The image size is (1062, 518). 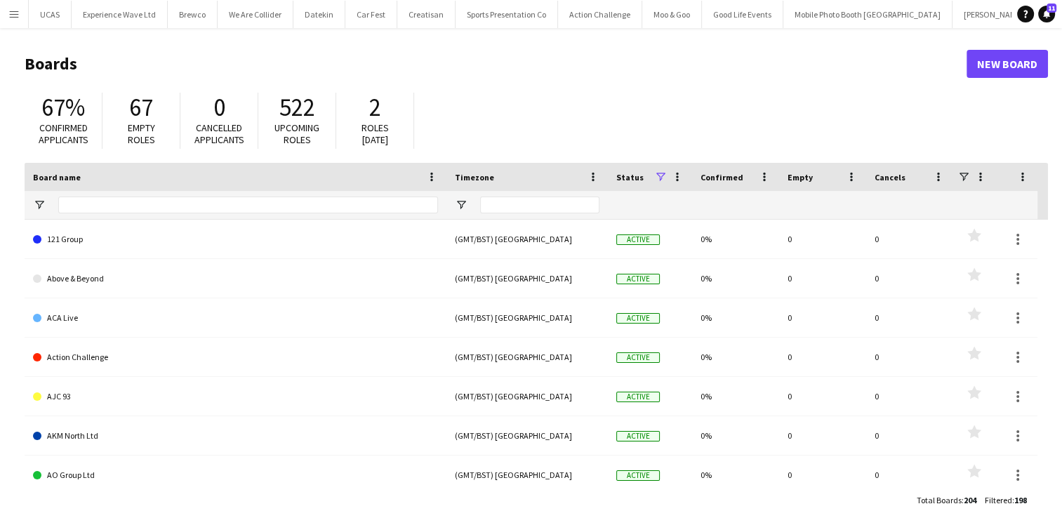 I want to click on button: Car Fest, so click(x=371, y=14).